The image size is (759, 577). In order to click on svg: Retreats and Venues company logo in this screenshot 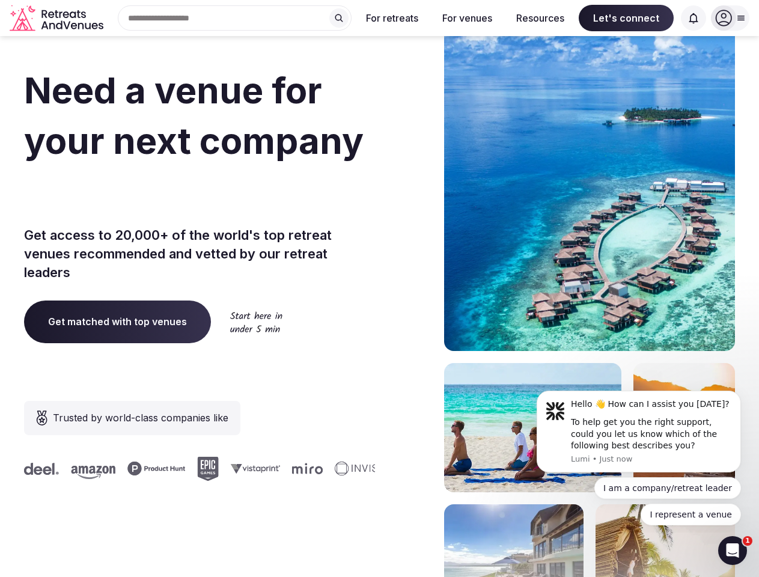, I will do `click(58, 18)`.